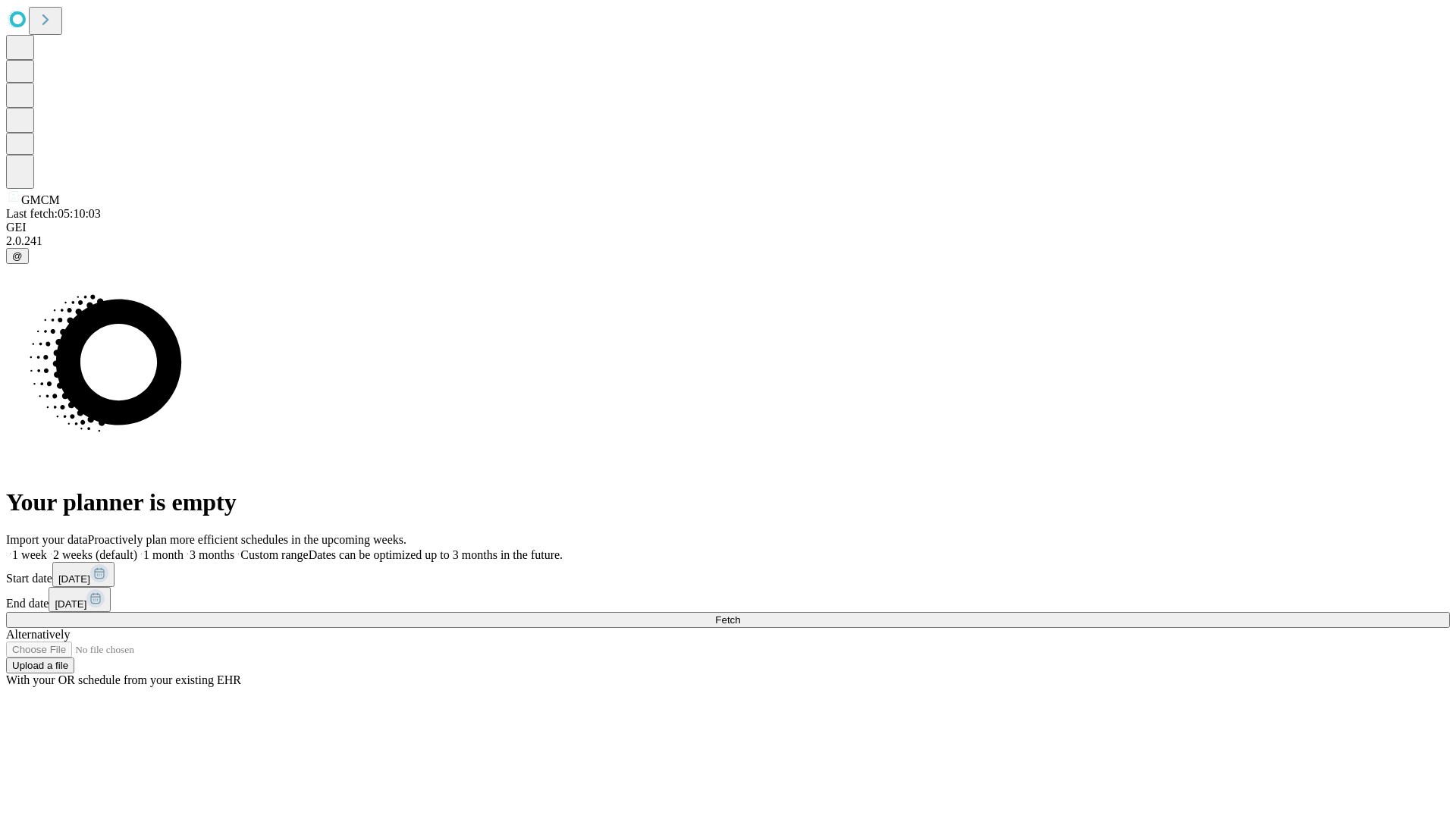 Image resolution: width=1456 pixels, height=819 pixels. What do you see at coordinates (40, 200) in the screenshot?
I see `span: GMCM` at bounding box center [40, 200].